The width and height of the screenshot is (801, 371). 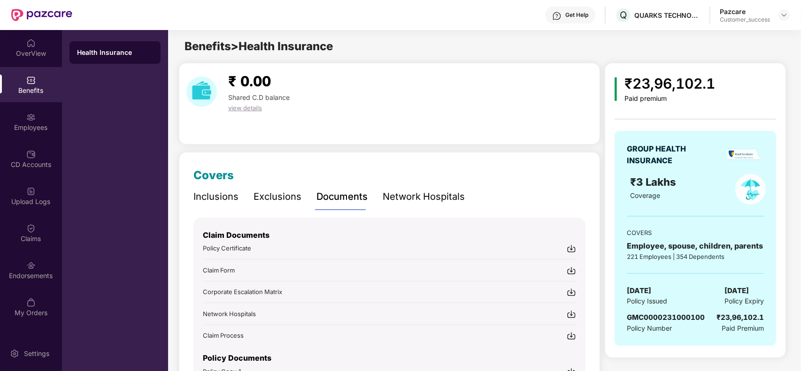 I want to click on span: Q, so click(x=623, y=15).